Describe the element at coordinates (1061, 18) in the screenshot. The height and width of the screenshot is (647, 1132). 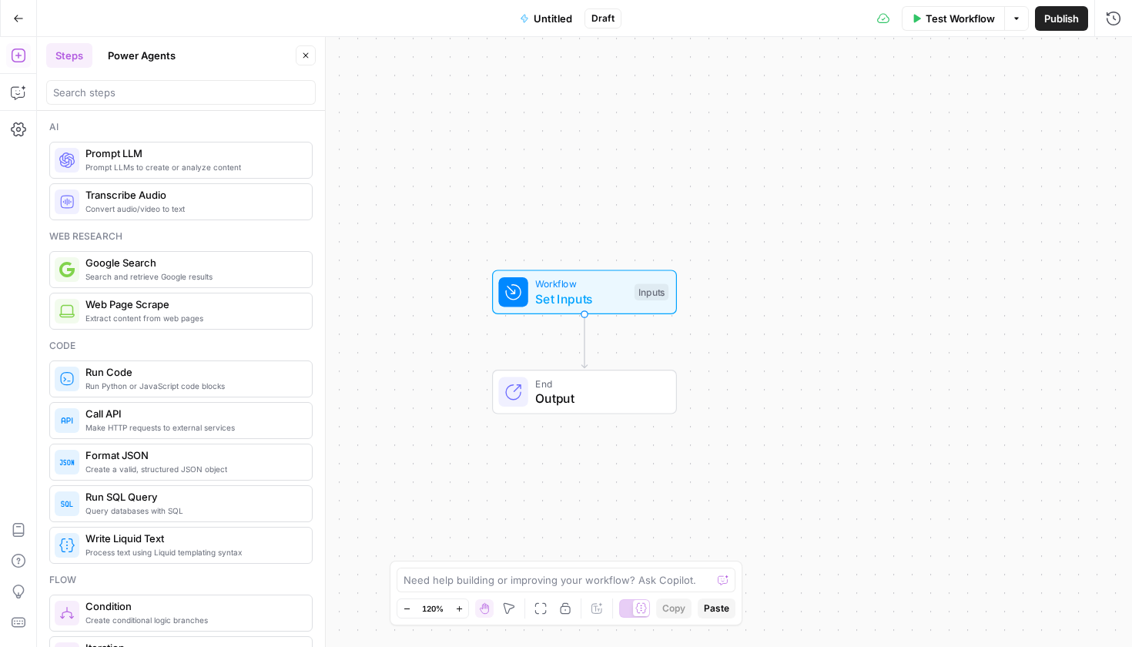
I see `button: Publish` at that location.